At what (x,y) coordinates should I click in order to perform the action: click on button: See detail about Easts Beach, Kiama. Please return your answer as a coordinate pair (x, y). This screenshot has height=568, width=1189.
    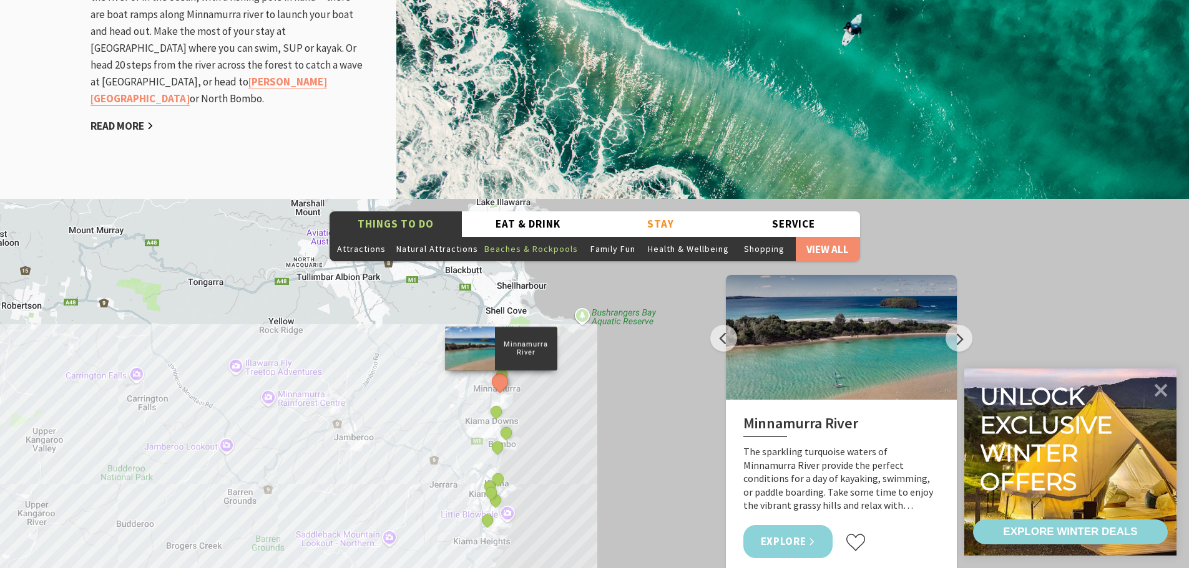
    Looking at the image, I should click on (487, 520).